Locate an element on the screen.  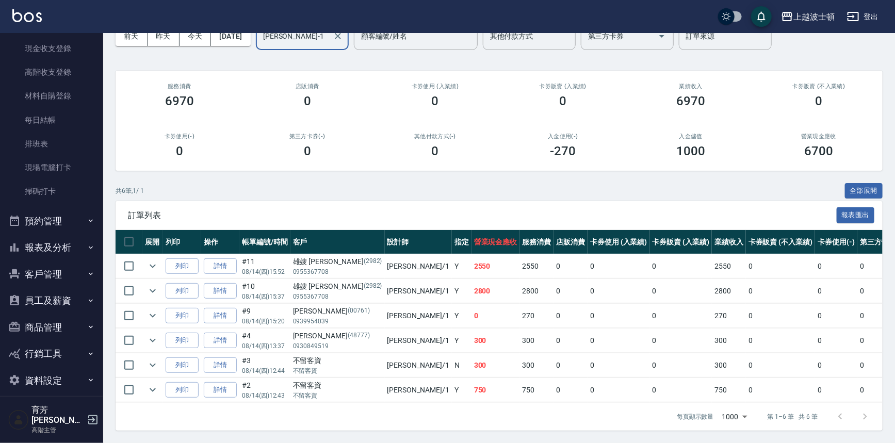
th: 卡券使用 (入業績) is located at coordinates (618, 242).